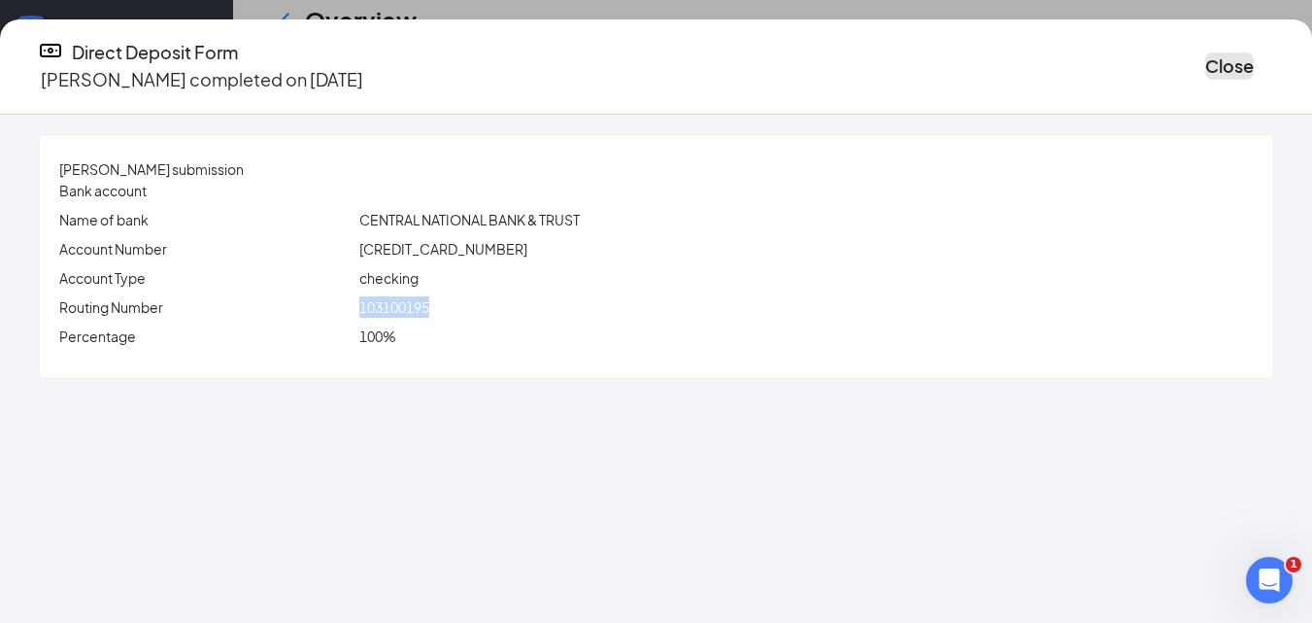 This screenshot has width=1312, height=623. Describe the element at coordinates (1294, 564) in the screenshot. I see `span: 1` at that location.